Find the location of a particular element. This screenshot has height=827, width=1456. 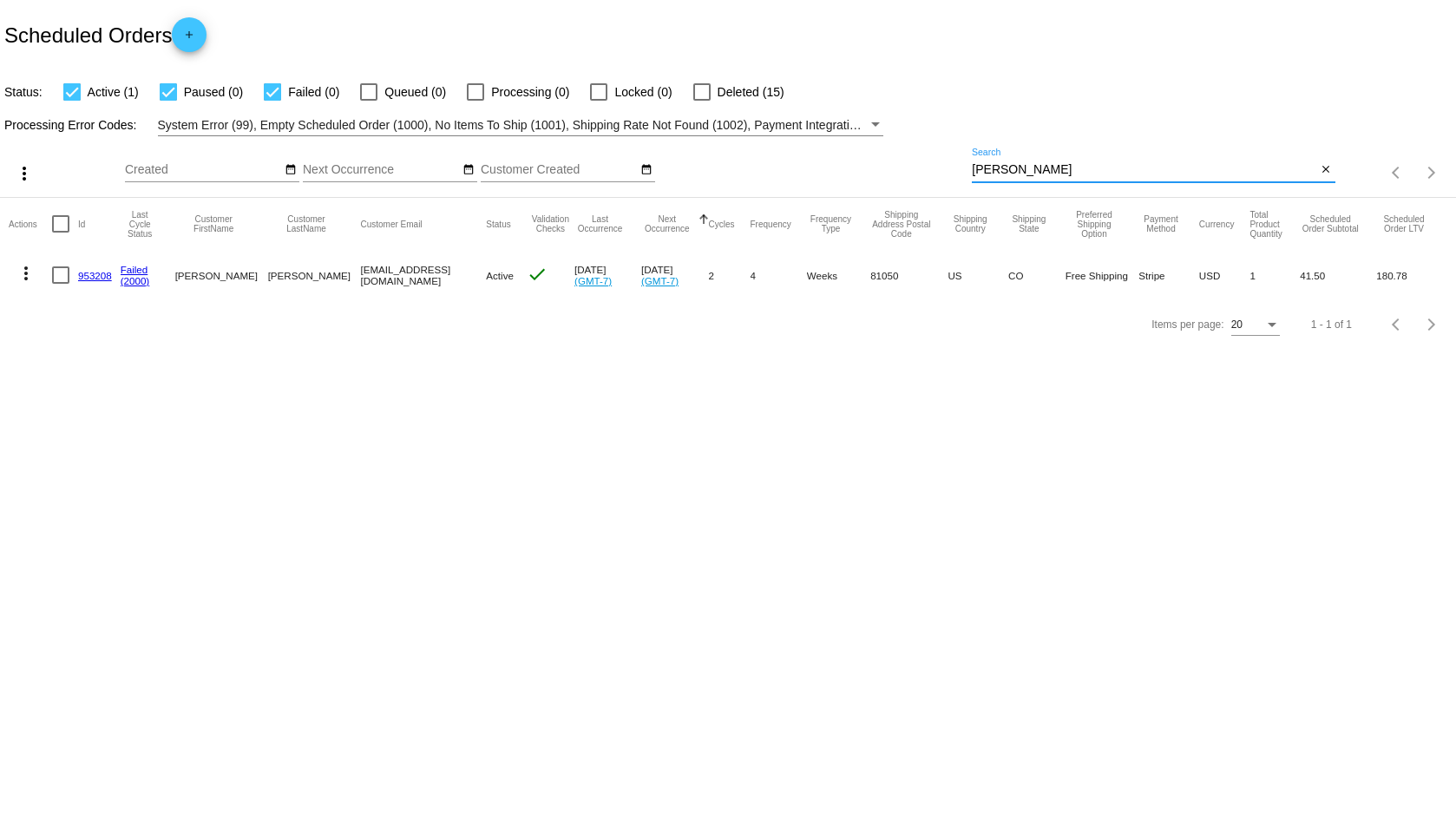

button: Change sorting for LastProcessingCycleId is located at coordinates (140, 224).